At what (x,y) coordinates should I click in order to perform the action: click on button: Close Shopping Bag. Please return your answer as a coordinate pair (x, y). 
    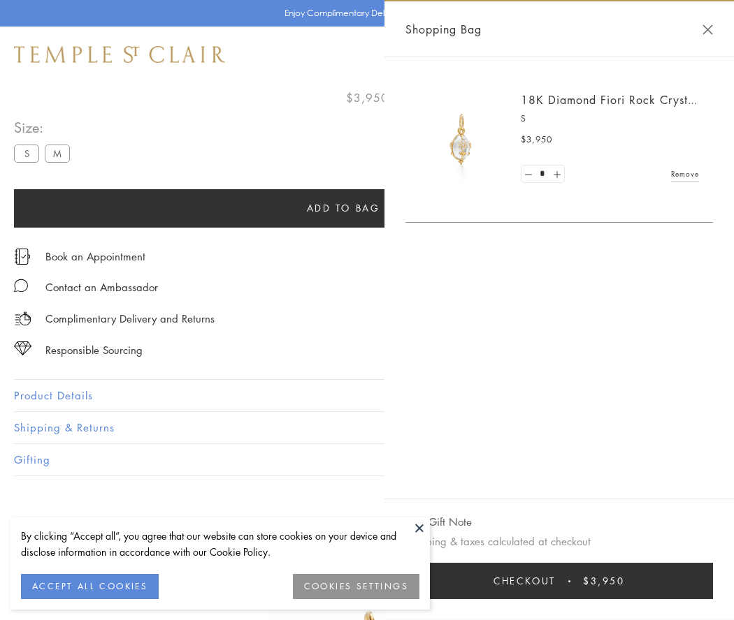
    Looking at the image, I should click on (707, 29).